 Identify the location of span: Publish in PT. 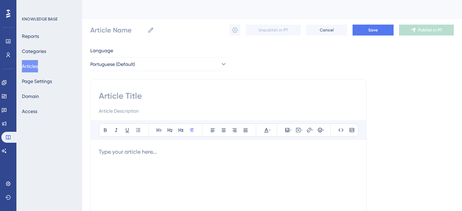
(430, 30).